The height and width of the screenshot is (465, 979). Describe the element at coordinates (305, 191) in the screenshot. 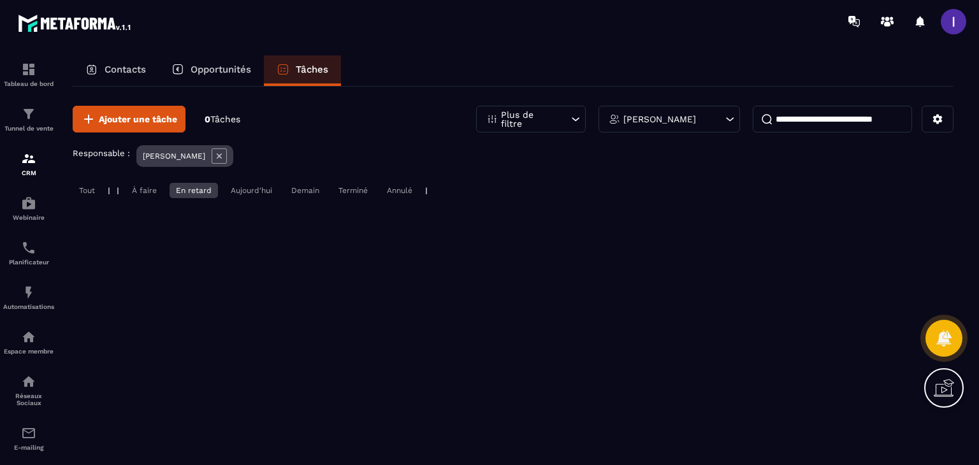

I see `div: Demain` at that location.